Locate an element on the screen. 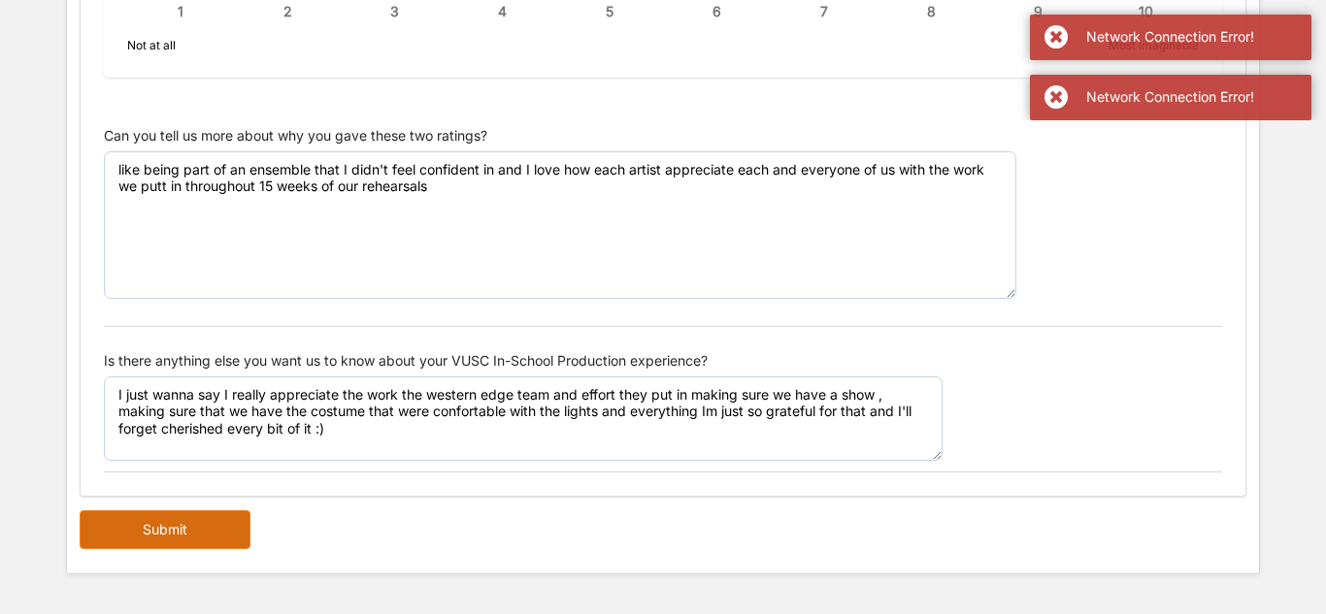 The image size is (1326, 614). span: 6 is located at coordinates (716, 12).